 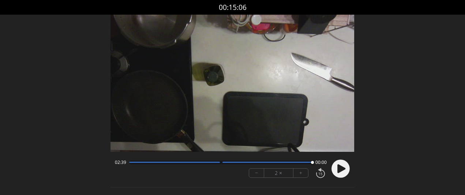 I want to click on font: 2 ×, so click(x=279, y=173).